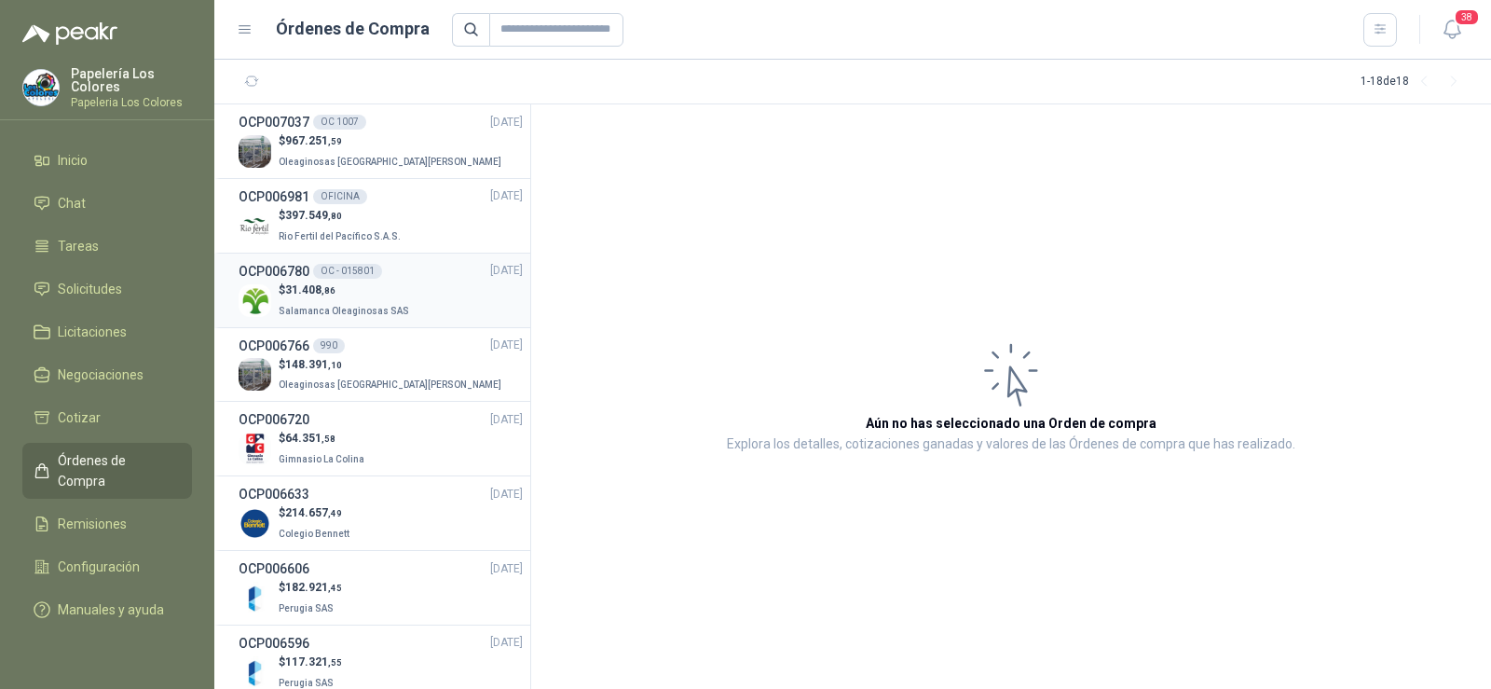  I want to click on span: Licitaciones, so click(92, 332).